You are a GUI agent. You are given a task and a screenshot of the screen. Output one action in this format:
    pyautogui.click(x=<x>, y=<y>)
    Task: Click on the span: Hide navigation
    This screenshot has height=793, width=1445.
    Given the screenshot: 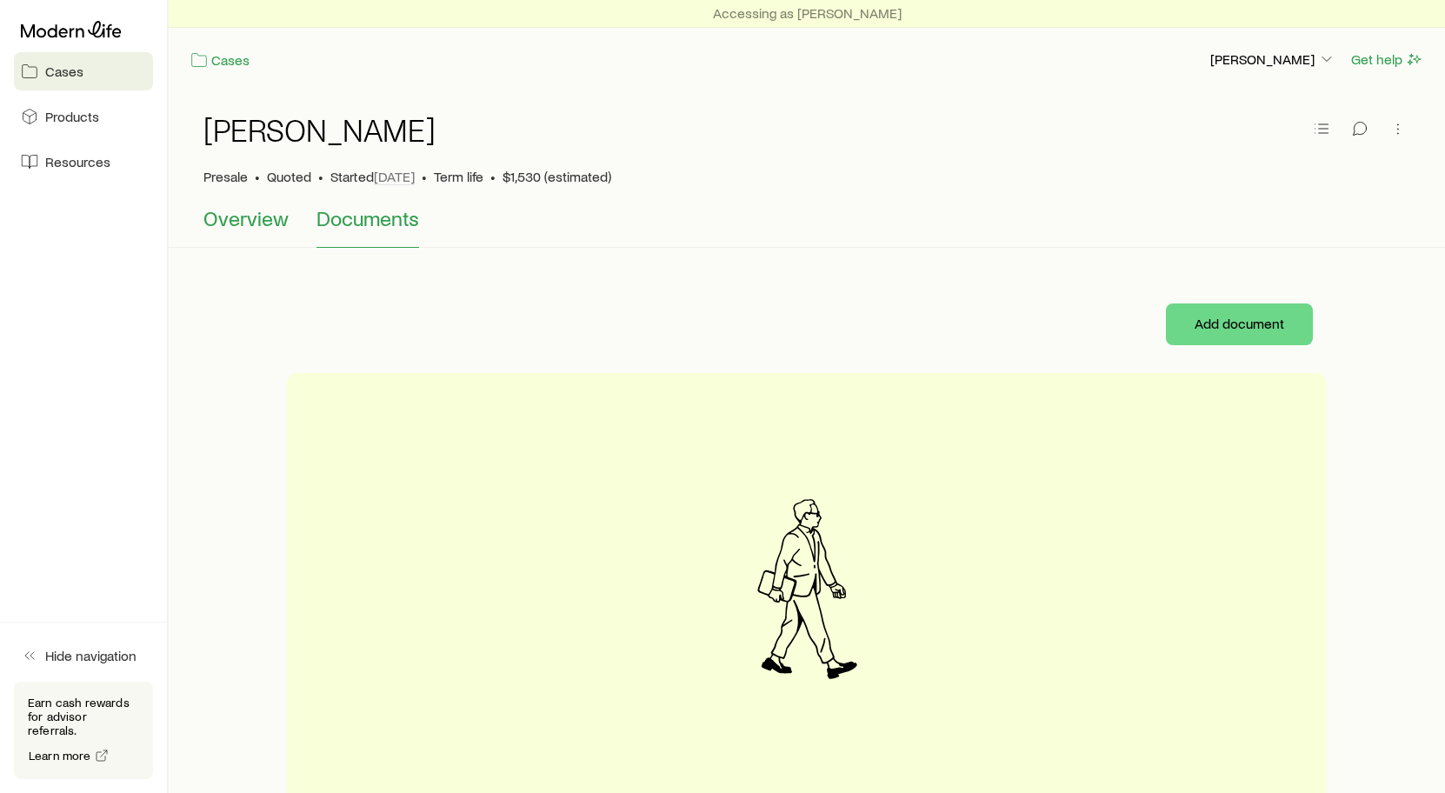 What is the action you would take?
    pyautogui.click(x=90, y=656)
    